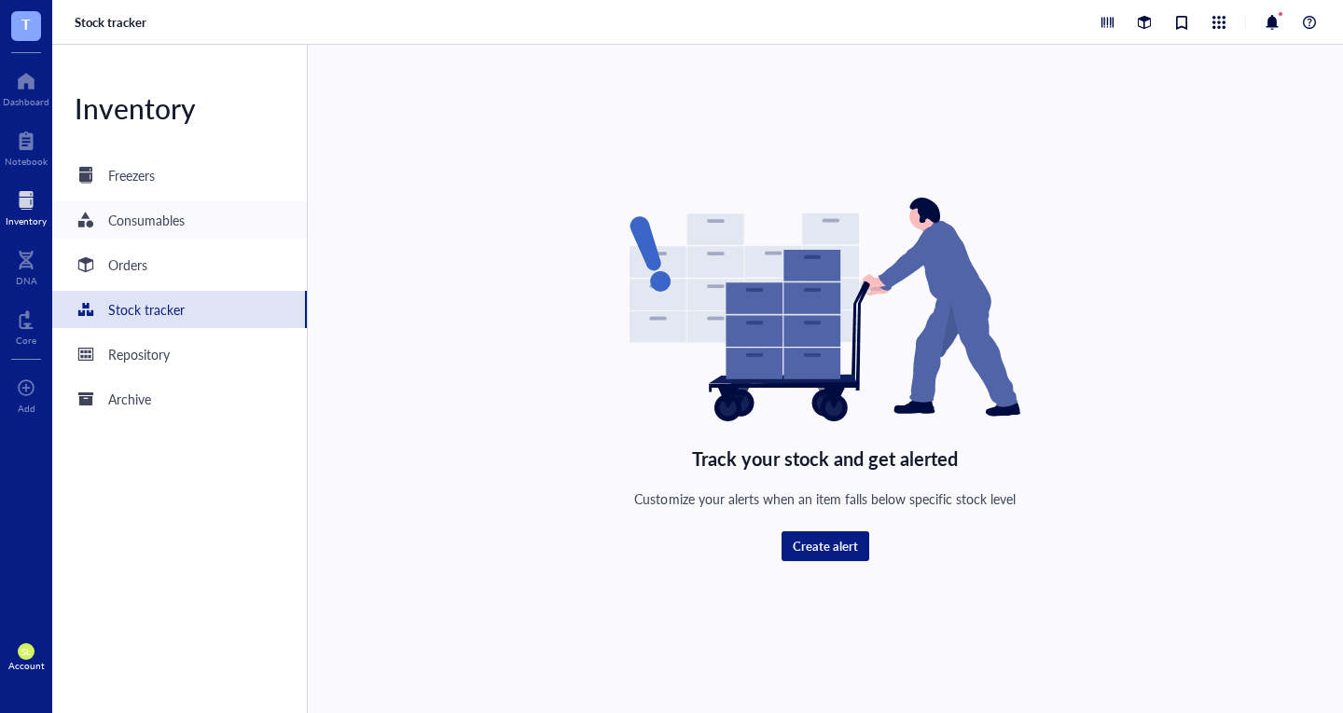  Describe the element at coordinates (179, 399) in the screenshot. I see `a: Archive` at that location.